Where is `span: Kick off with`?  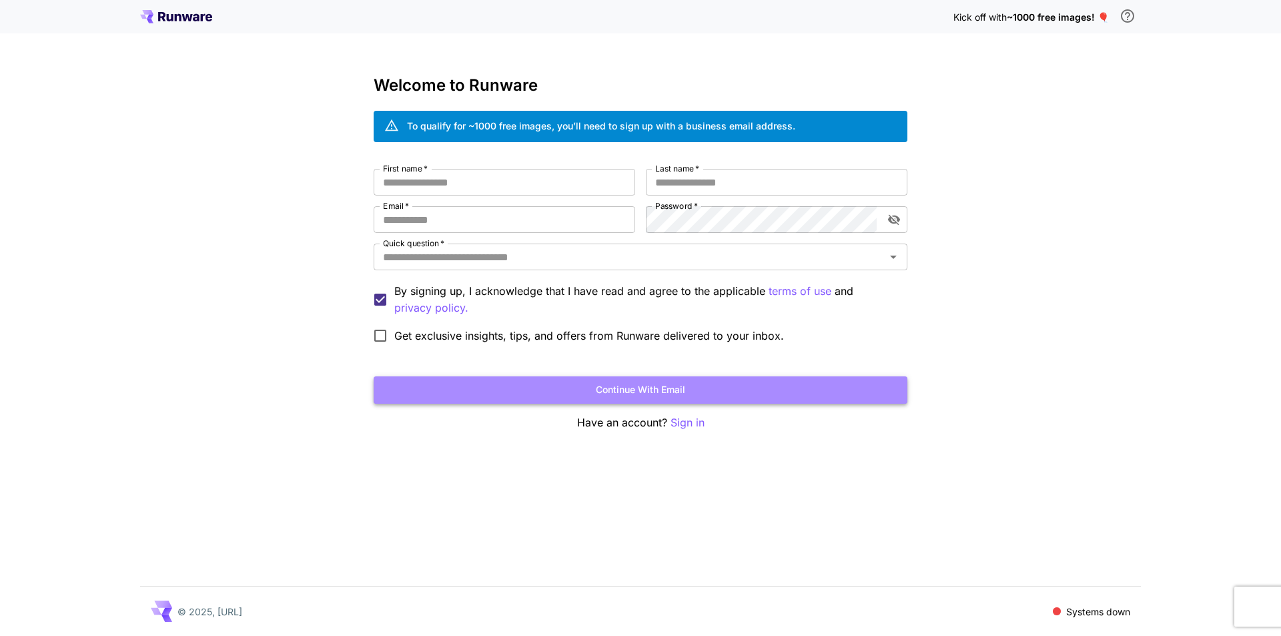 span: Kick off with is located at coordinates (980, 17).